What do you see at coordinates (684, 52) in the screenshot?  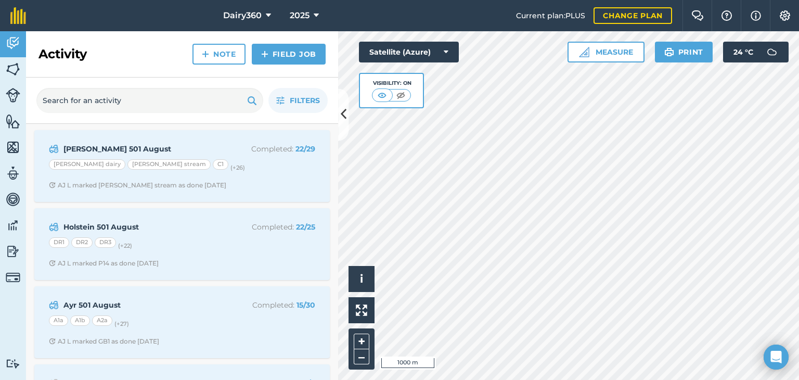 I see `button: Print` at bounding box center [684, 52].